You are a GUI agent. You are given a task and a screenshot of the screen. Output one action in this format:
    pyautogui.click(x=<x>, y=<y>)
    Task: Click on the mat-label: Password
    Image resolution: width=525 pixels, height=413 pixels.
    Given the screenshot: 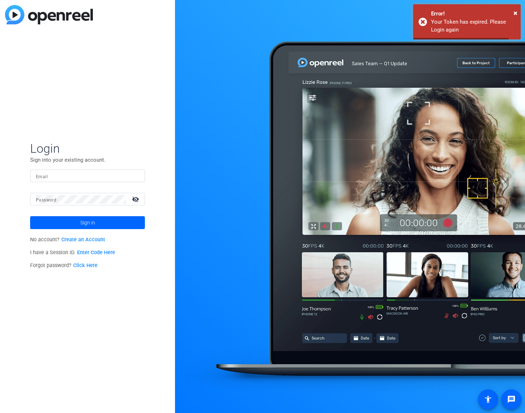 What is the action you would take?
    pyautogui.click(x=46, y=200)
    